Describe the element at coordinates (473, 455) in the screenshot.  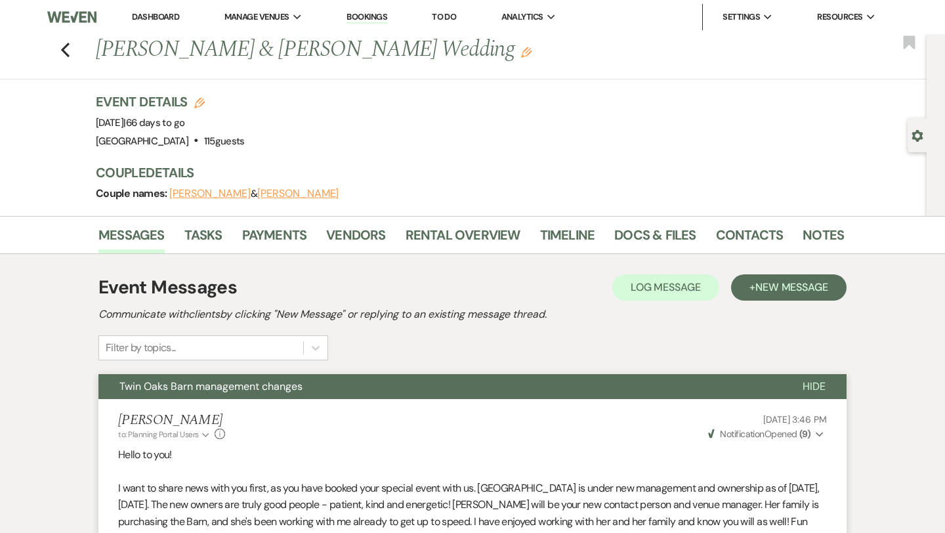
I see `p: Hello to you!` at that location.